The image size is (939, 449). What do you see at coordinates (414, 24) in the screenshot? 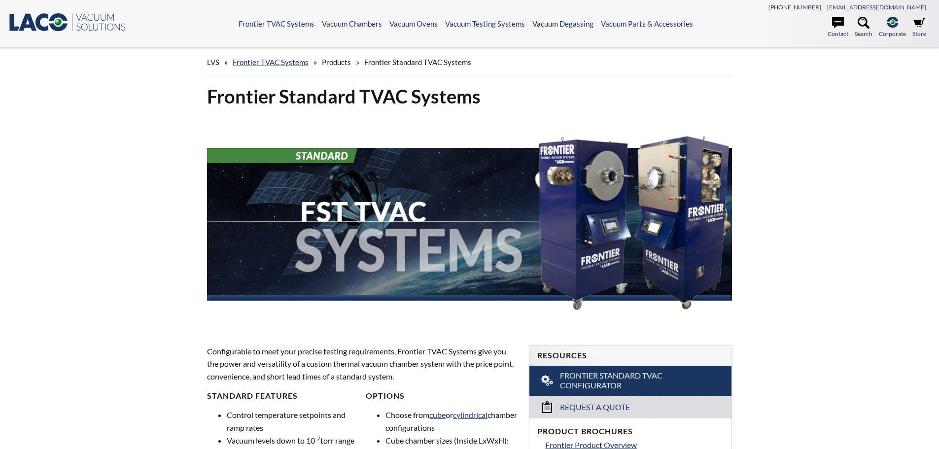
I see `a: Vacuum Ovens` at bounding box center [414, 24].